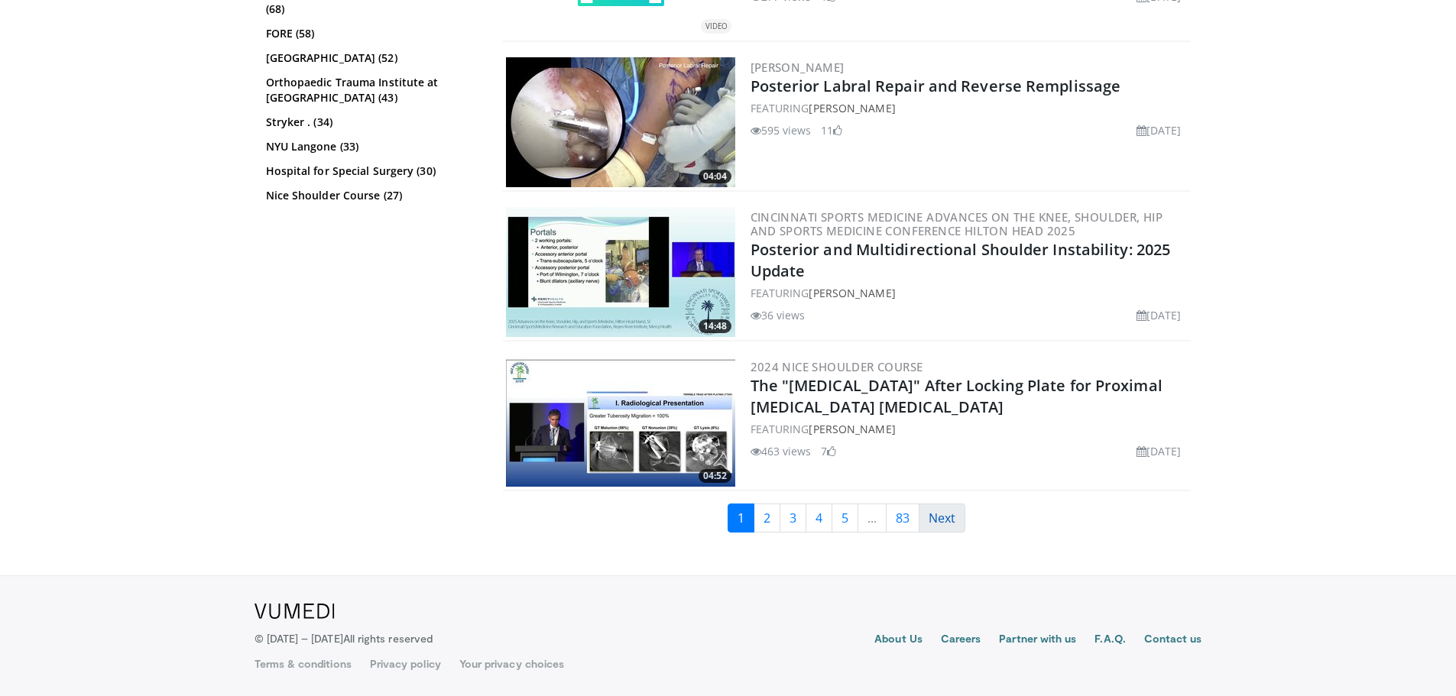  What do you see at coordinates (898, 640) in the screenshot?
I see `a: About Us` at bounding box center [898, 640].